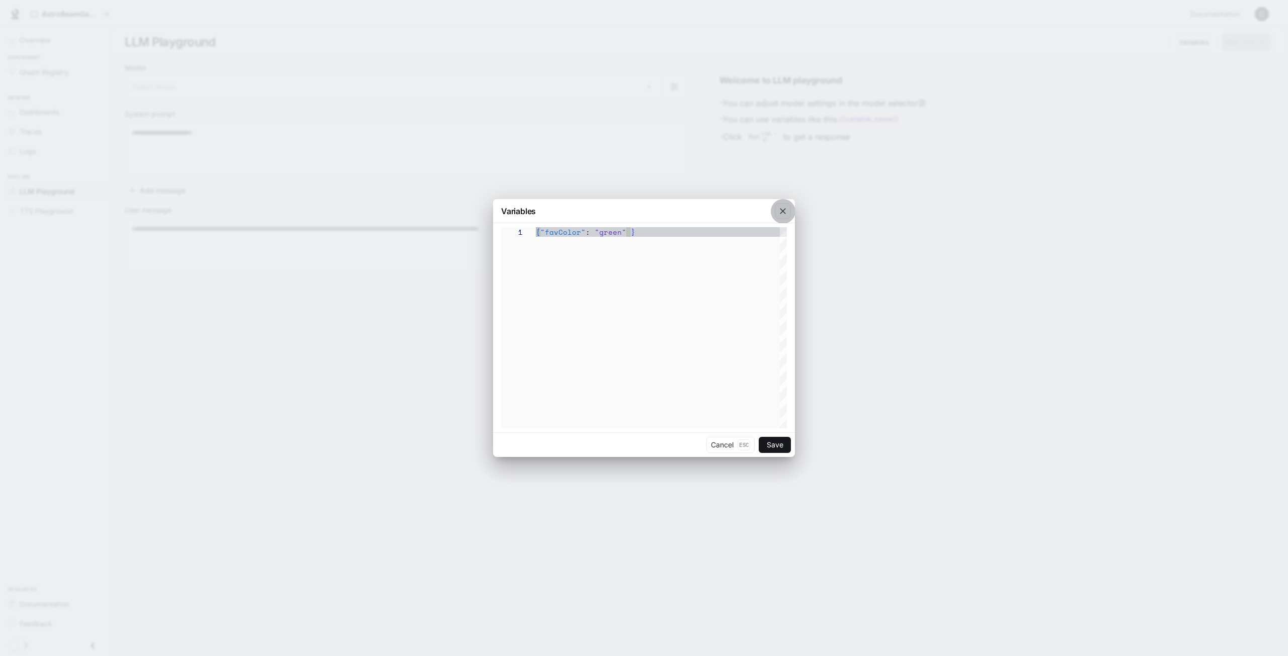 The image size is (1288, 656). What do you see at coordinates (563, 232) in the screenshot?
I see `span: "favColor"` at bounding box center [563, 232].